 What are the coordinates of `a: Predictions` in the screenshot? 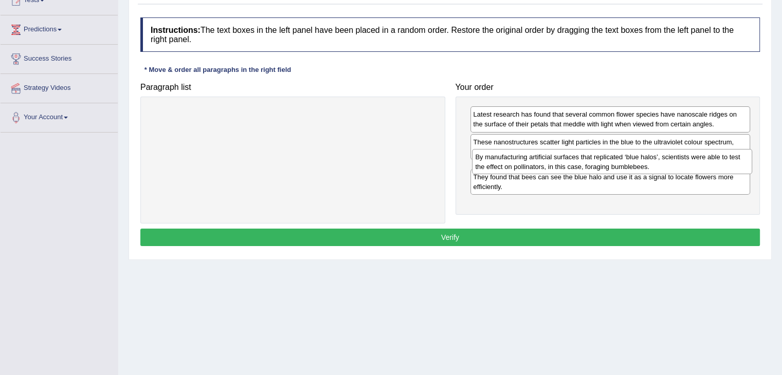 It's located at (59, 28).